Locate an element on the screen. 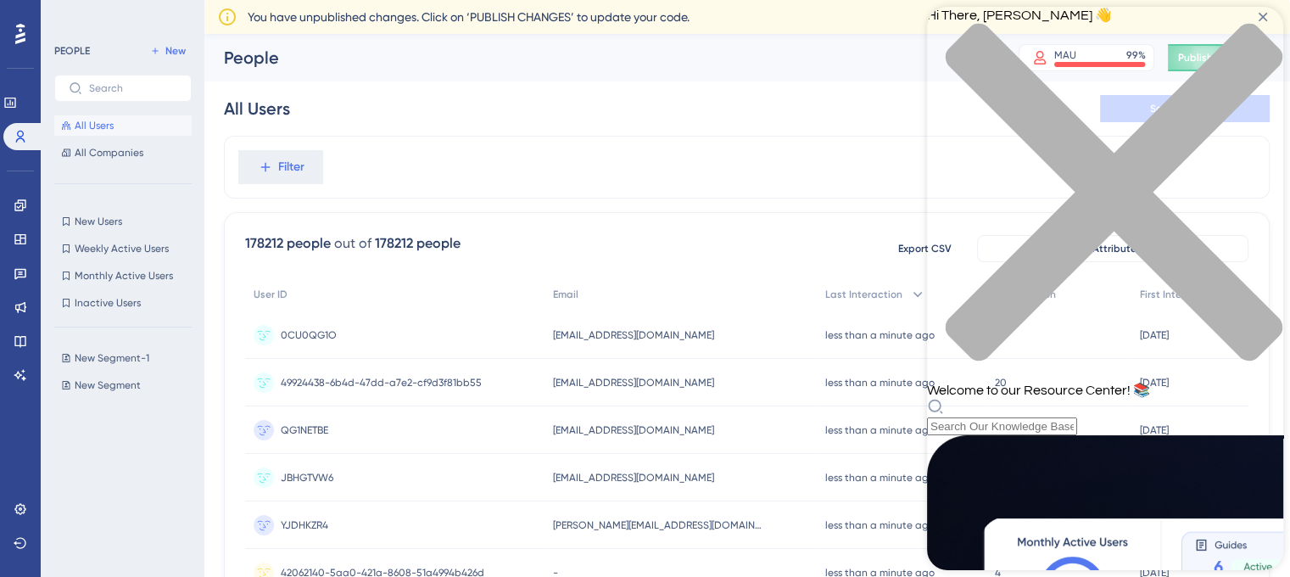 This screenshot has width=1290, height=577. button: New Users is located at coordinates (123, 221).